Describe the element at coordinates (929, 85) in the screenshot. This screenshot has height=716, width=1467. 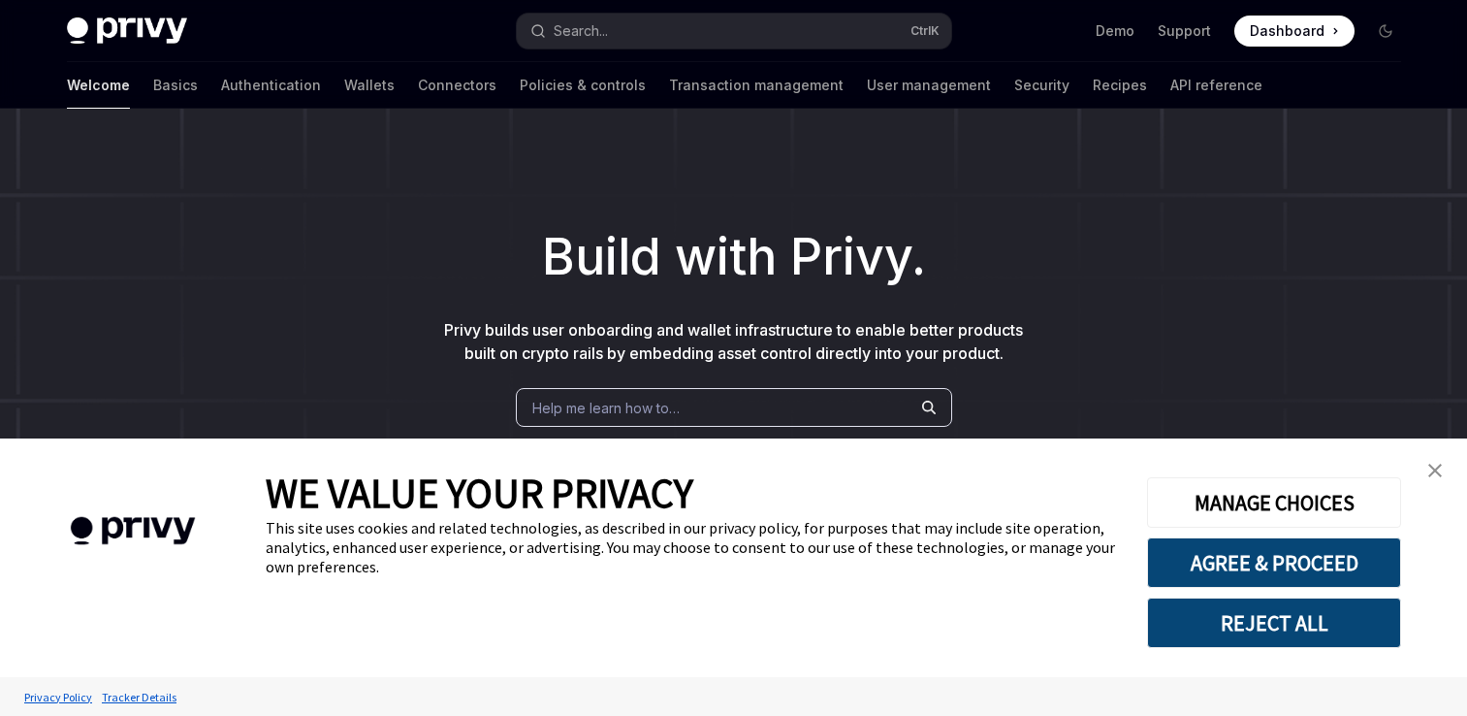
I see `a: User management` at that location.